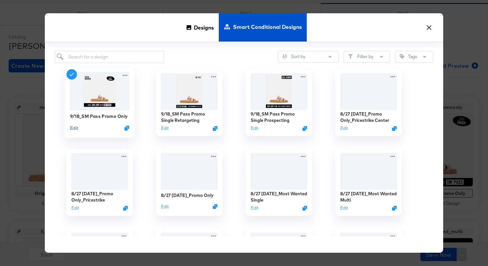  Describe the element at coordinates (367, 57) in the screenshot. I see `button: FilterFilter by` at that location.